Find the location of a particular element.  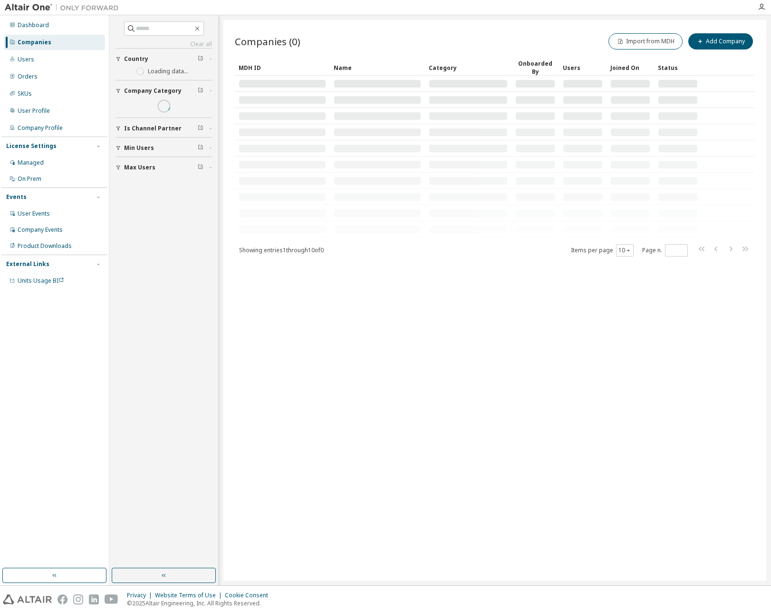

span: Showing entries 1 through 10 of 0 is located at coordinates (282, 250).